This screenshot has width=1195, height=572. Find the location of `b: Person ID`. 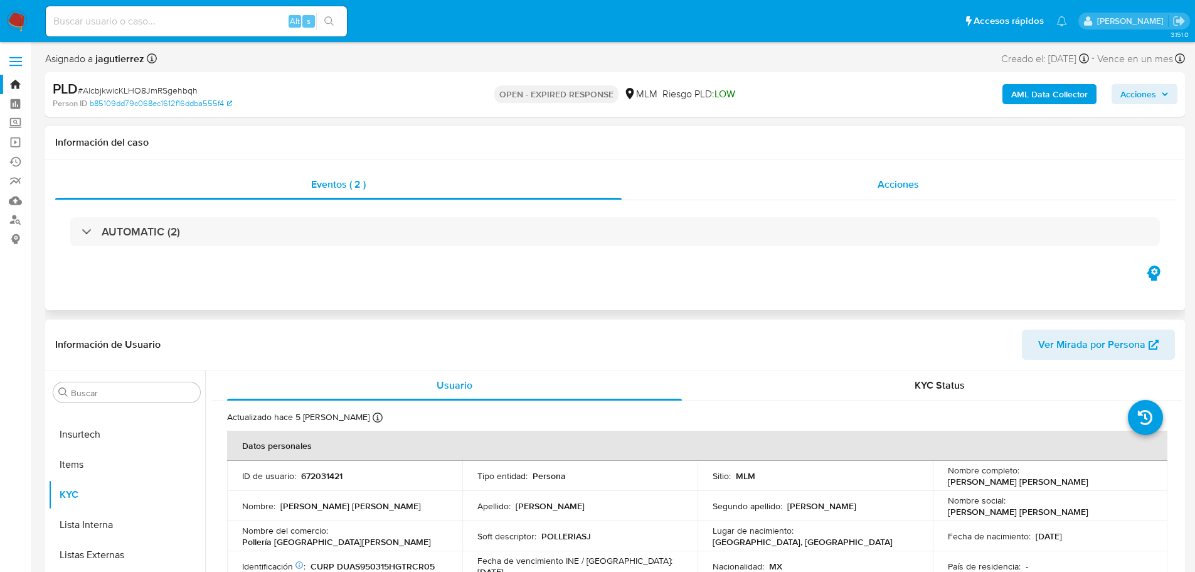

b: Person ID is located at coordinates (70, 104).